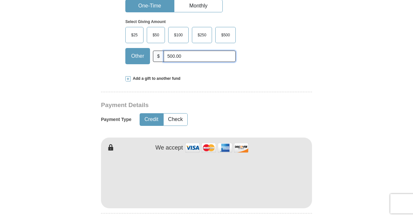 The width and height of the screenshot is (413, 218). I want to click on h4: We accept, so click(169, 148).